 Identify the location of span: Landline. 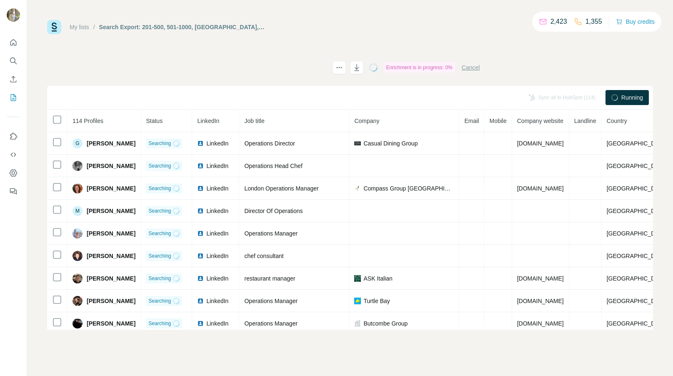
(585, 121).